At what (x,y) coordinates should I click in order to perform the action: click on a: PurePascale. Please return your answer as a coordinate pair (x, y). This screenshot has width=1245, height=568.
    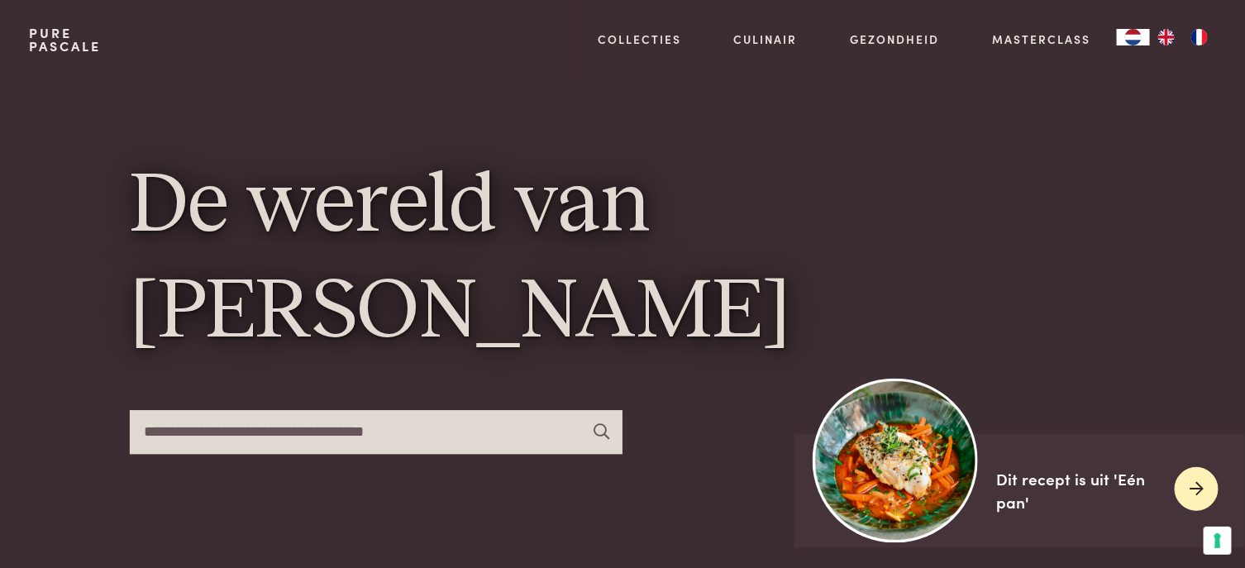
    Looking at the image, I should click on (64, 40).